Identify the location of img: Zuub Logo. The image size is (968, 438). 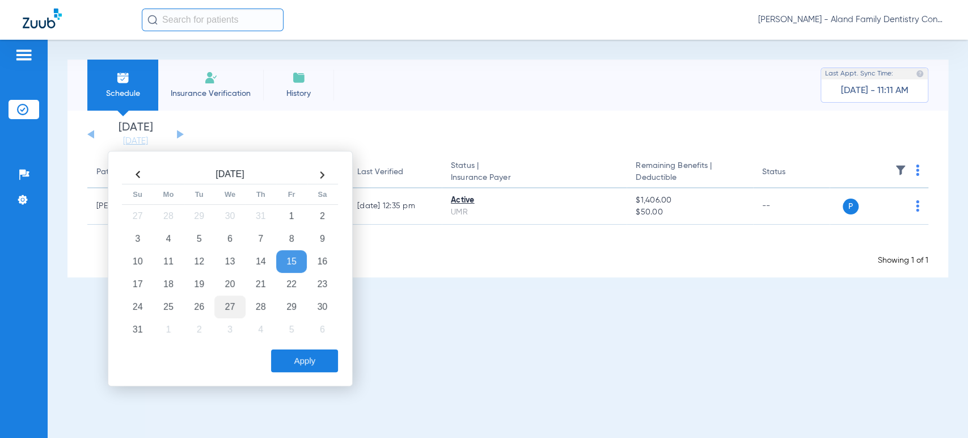
(42, 18).